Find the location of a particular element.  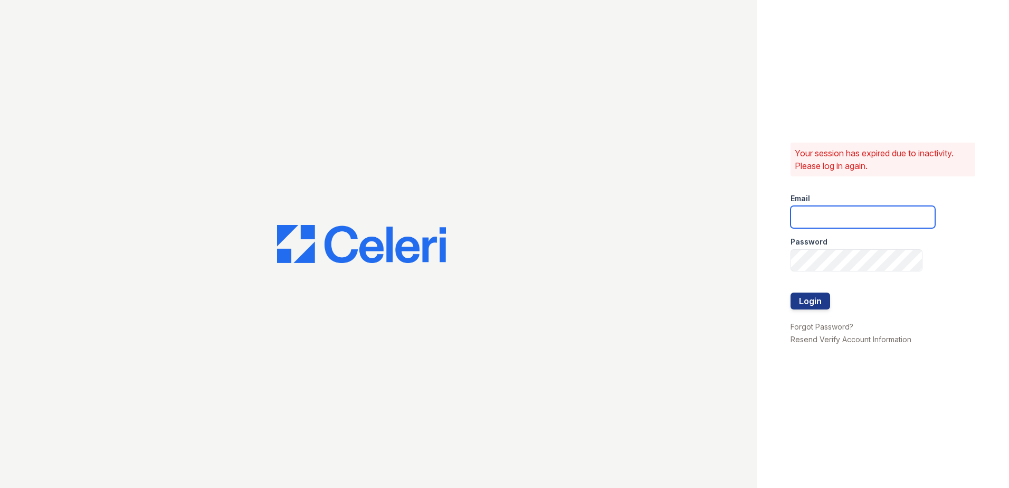

img: CE_Logo_Blue-a8612792a0a2168367f1c8372b55b34899dd931a85d93a1a3d3e32e68fde9ad4.png is located at coordinates (362, 244).